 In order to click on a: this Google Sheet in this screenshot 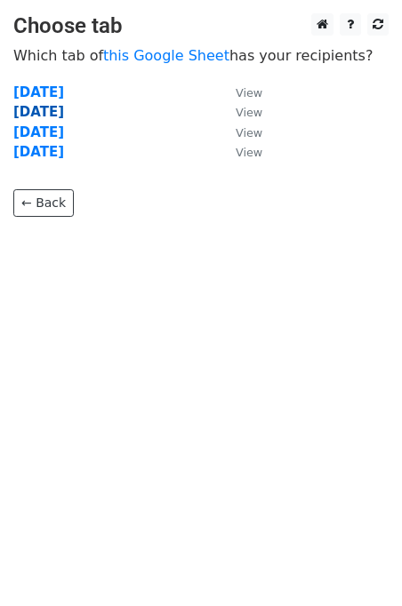, I will do `click(166, 55)`.